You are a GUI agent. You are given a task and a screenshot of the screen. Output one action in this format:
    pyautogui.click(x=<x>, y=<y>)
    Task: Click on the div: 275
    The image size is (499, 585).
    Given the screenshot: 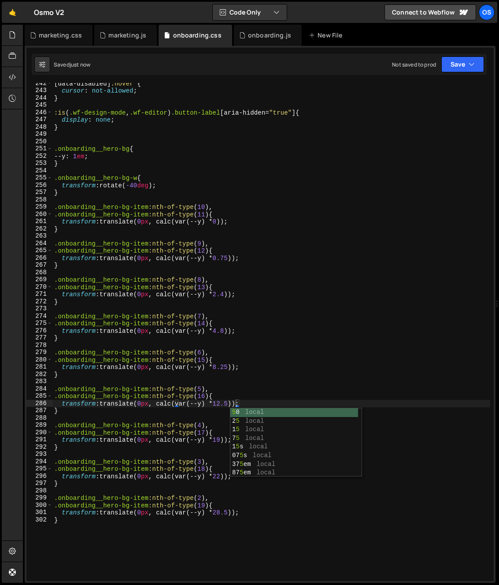 What is the action you would take?
    pyautogui.click(x=39, y=323)
    